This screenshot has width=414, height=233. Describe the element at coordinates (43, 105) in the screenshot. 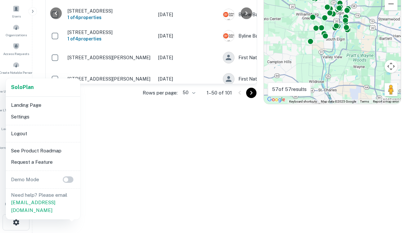

I see `li: Landing Page` at that location.